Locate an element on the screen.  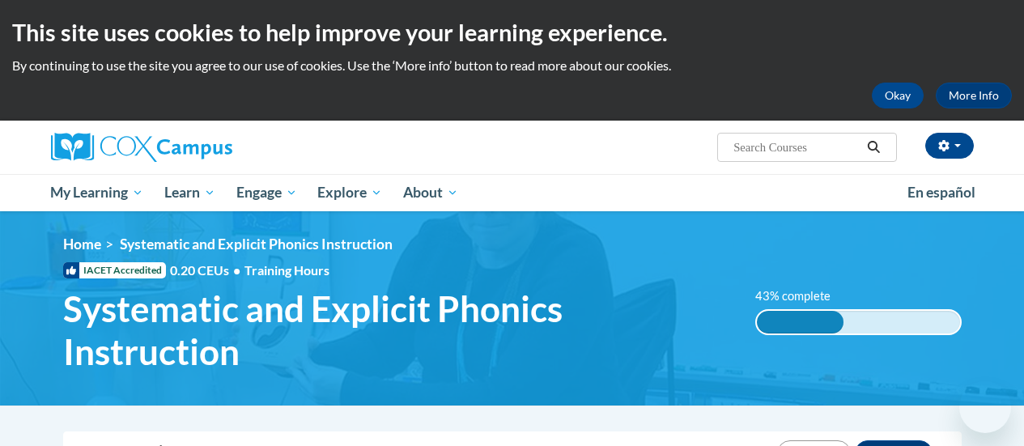
a: Explore is located at coordinates (350, 193).